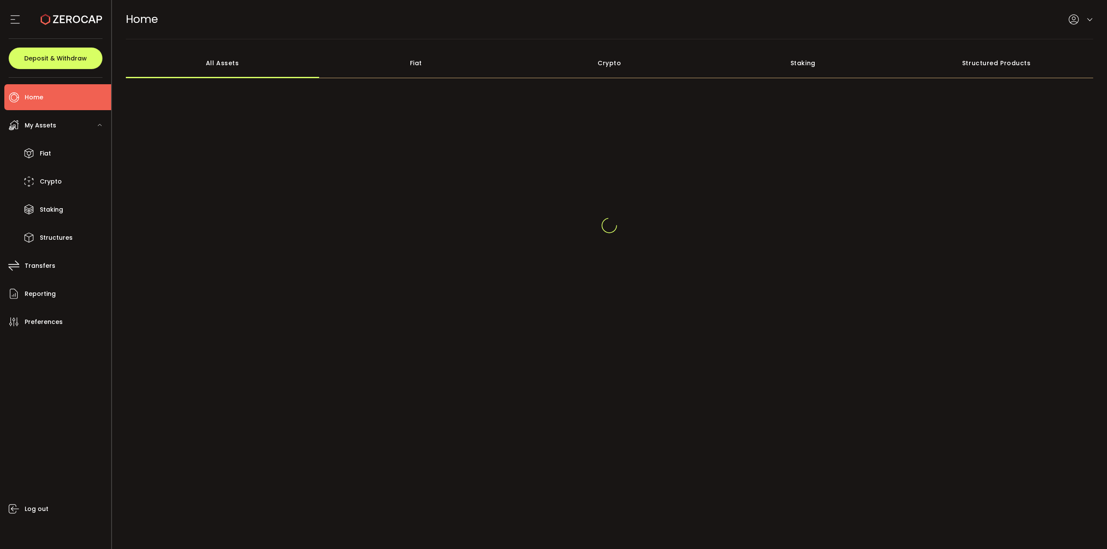 This screenshot has height=549, width=1107. What do you see at coordinates (416, 63) in the screenshot?
I see `div: Fiat` at bounding box center [416, 63].